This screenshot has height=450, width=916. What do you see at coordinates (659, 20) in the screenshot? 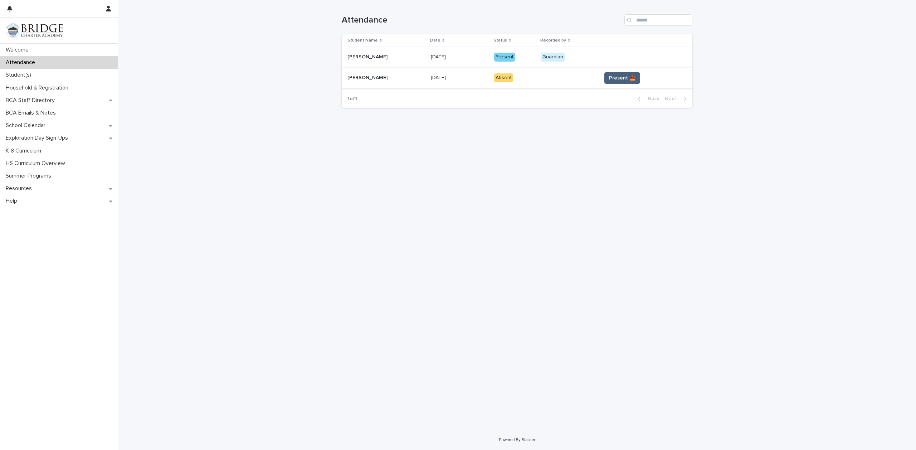
I see `input: Search` at bounding box center [659, 20].